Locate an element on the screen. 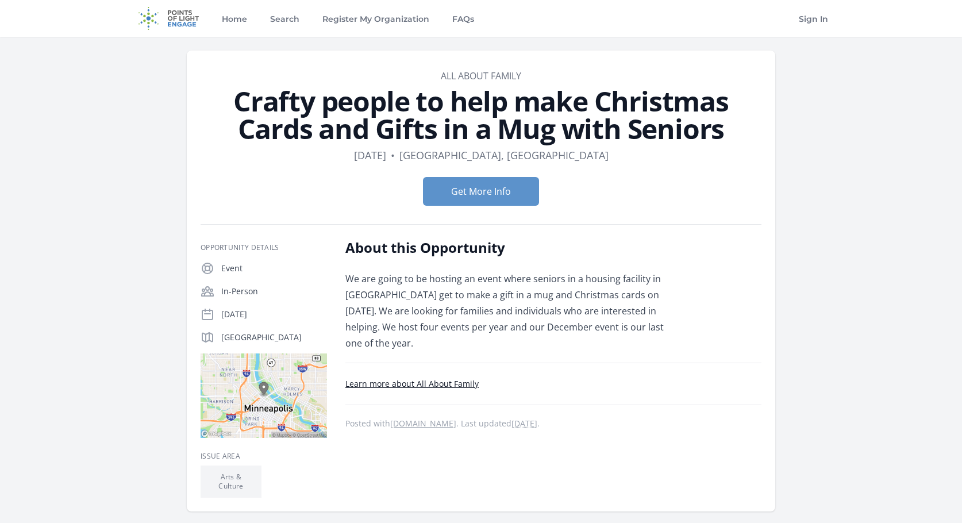 Image resolution: width=962 pixels, height=523 pixels. button: Get More Info is located at coordinates (481, 191).